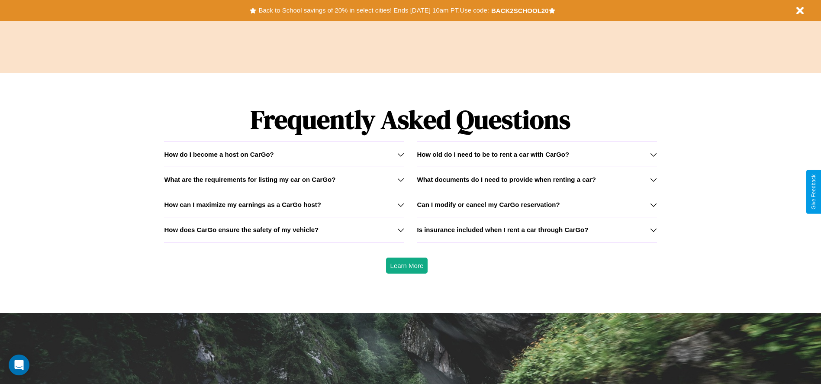 Image resolution: width=821 pixels, height=384 pixels. I want to click on h3: How can I maximize my earnings as a CarGo host?, so click(242, 204).